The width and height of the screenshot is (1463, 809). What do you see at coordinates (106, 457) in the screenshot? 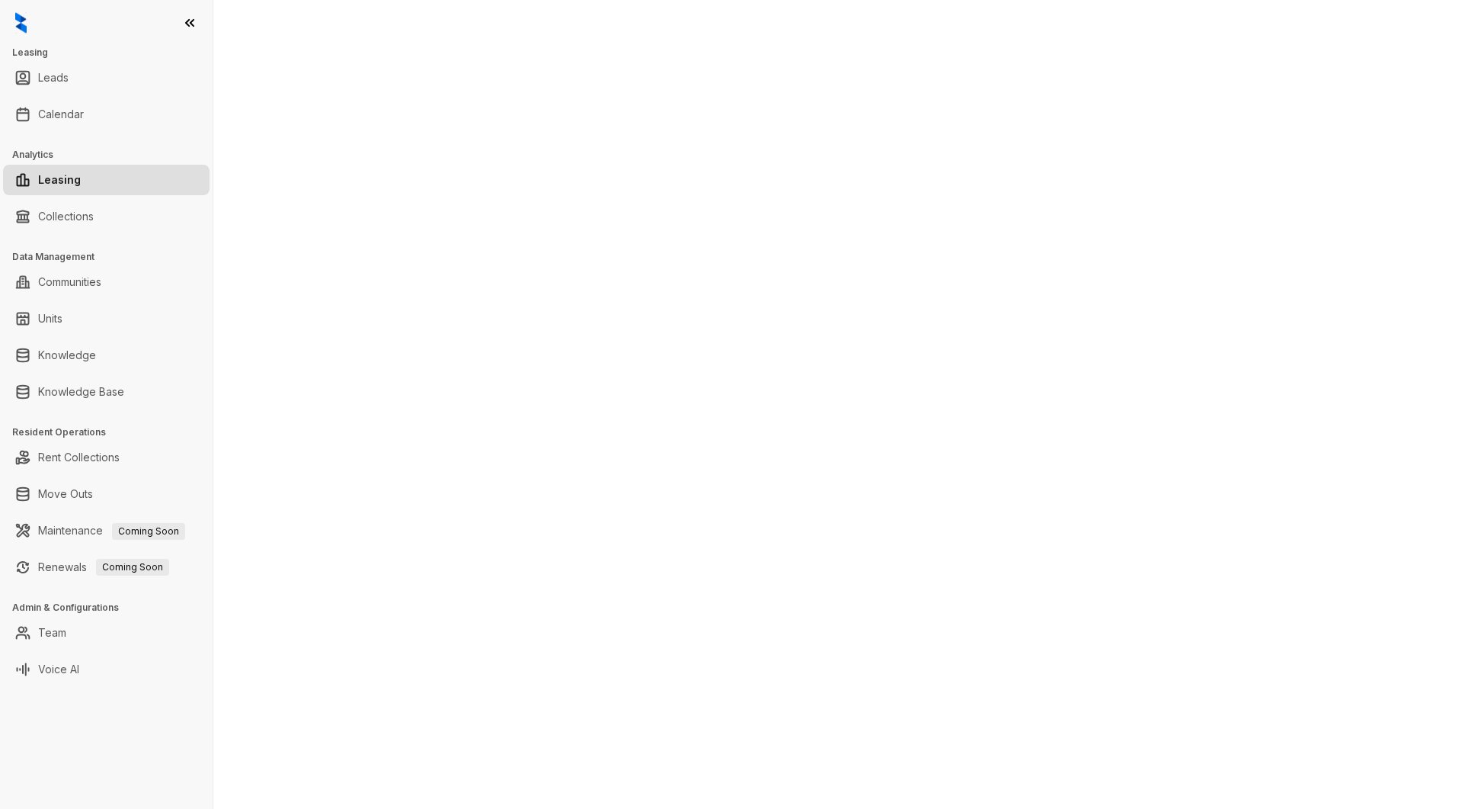
I see `li: Rent Collections` at bounding box center [106, 457].